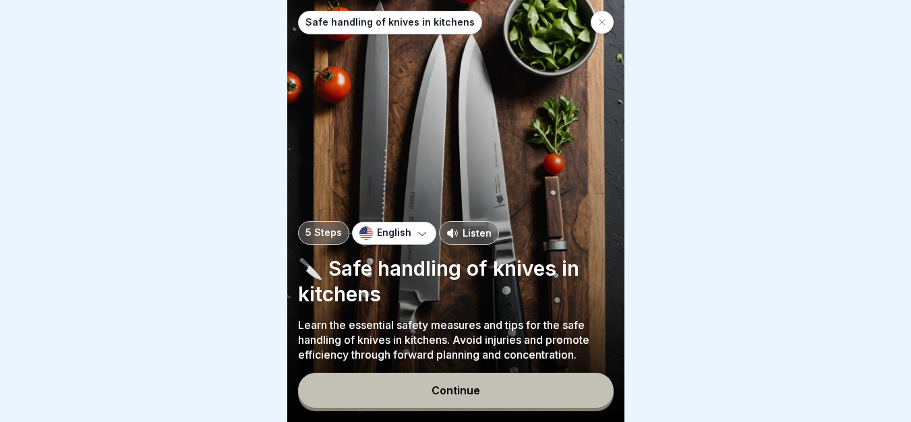 The height and width of the screenshot is (422, 911). What do you see at coordinates (477, 233) in the screenshot?
I see `p: Listen` at bounding box center [477, 233].